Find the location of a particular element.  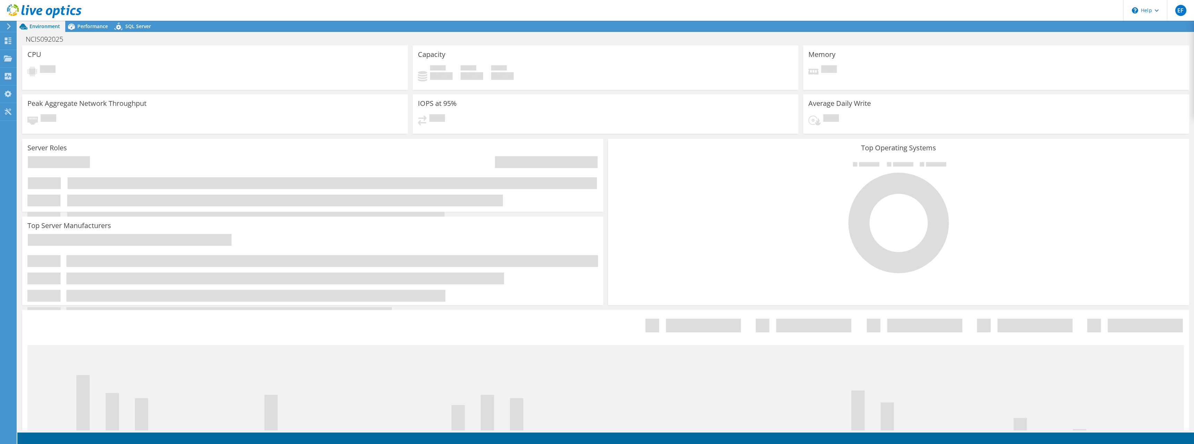

span: SQL Server is located at coordinates (138, 26).